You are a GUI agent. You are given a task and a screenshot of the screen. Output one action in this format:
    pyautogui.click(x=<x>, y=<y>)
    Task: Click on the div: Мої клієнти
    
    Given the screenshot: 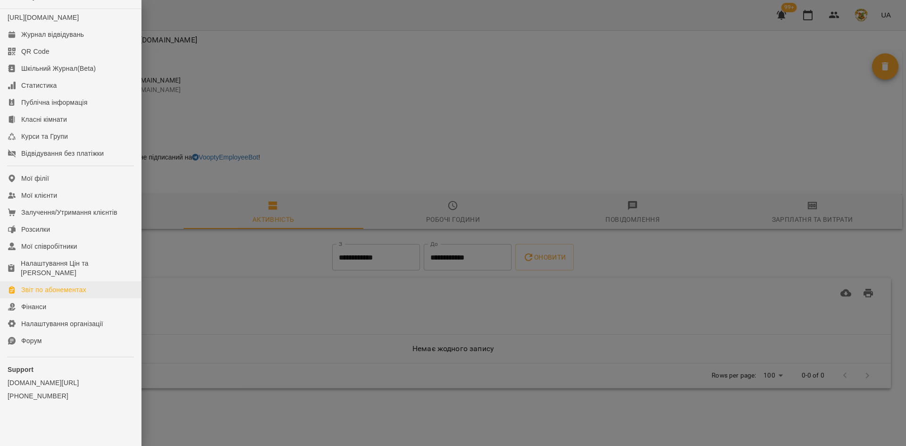 What is the action you would take?
    pyautogui.click(x=39, y=195)
    